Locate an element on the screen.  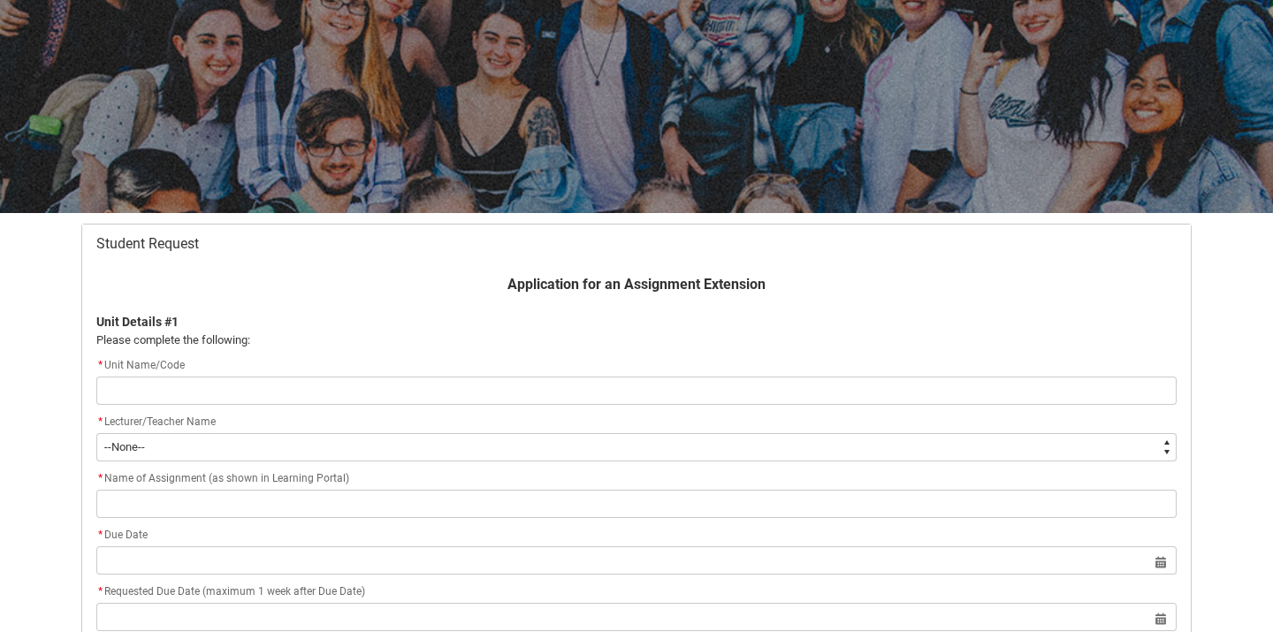
span: Requested Due Date (maximum 1 week after Due Date) is located at coordinates (231, 591).